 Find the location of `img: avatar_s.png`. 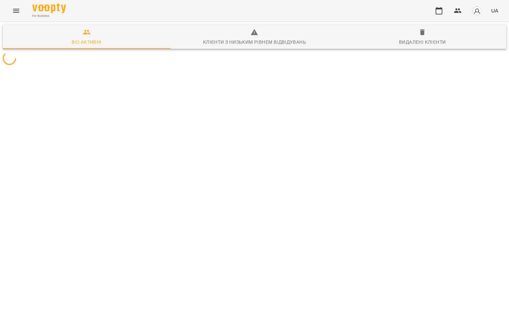

img: avatar_s.png is located at coordinates (477, 11).